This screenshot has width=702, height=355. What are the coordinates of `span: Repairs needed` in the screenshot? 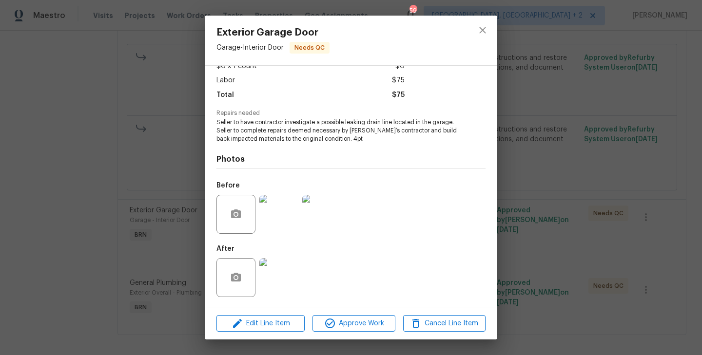 It's located at (351, 113).